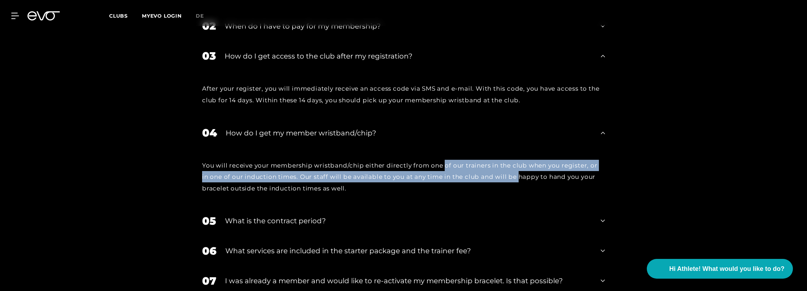 The height and width of the screenshot is (291, 807). What do you see at coordinates (209, 280) in the screenshot?
I see `div: 07` at bounding box center [209, 280].